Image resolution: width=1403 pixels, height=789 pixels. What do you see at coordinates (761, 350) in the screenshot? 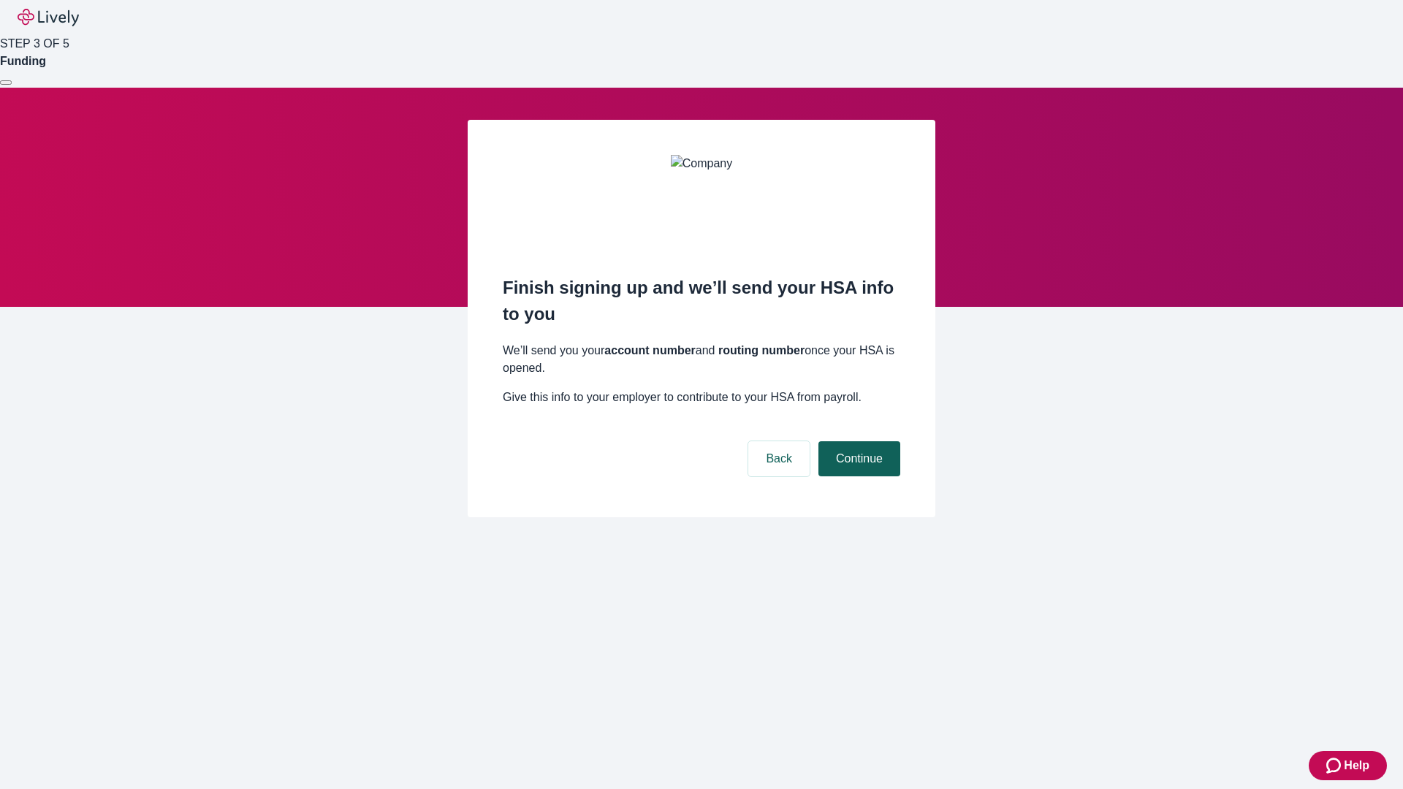
I see `strong: routing number` at bounding box center [761, 350].